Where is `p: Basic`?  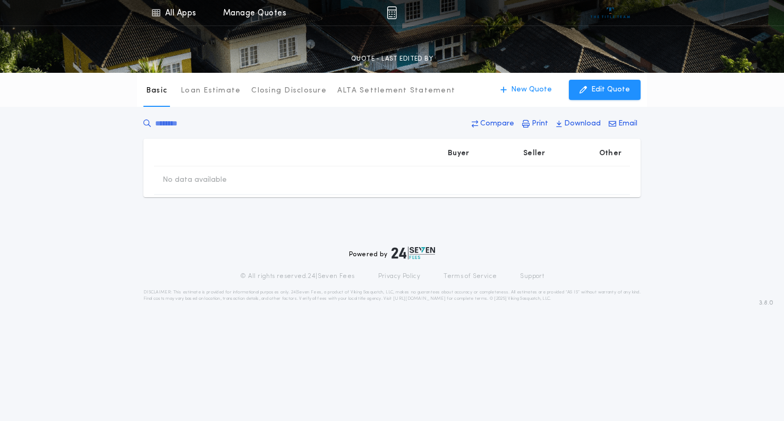 p: Basic is located at coordinates (157, 91).